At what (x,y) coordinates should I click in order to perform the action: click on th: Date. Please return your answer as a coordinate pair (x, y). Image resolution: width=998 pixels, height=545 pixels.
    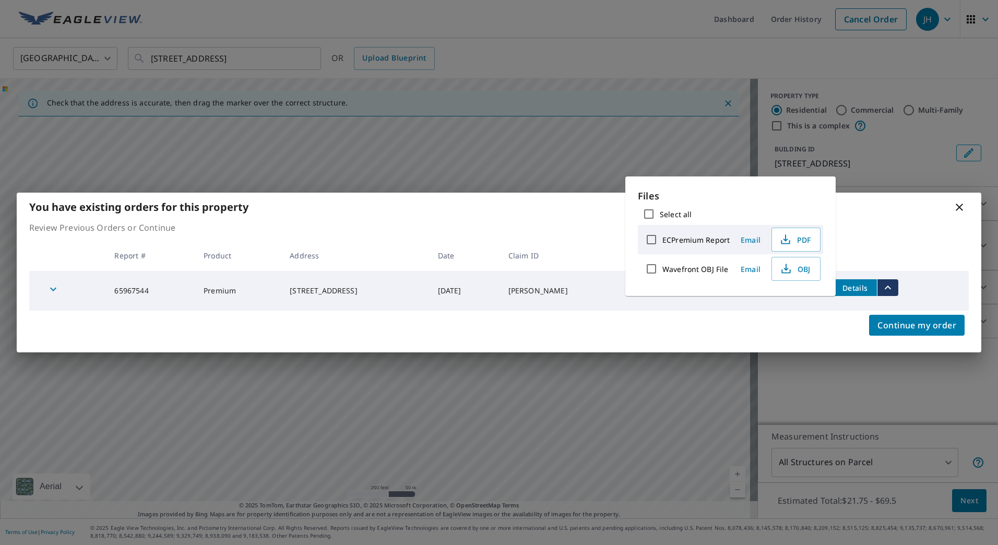
    Looking at the image, I should click on (464, 255).